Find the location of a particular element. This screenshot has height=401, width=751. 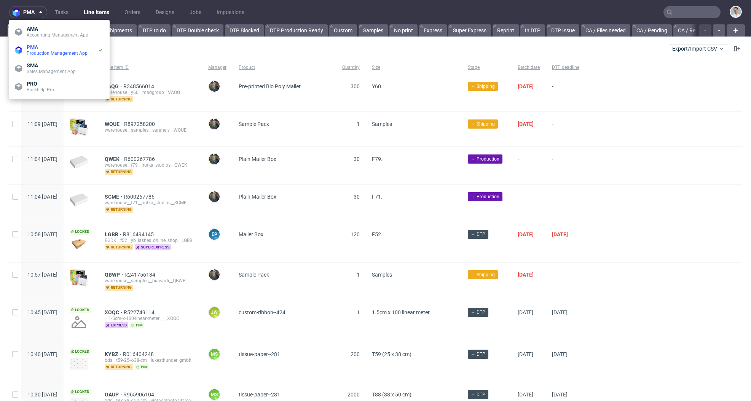

span: KYBZ is located at coordinates (114, 355).